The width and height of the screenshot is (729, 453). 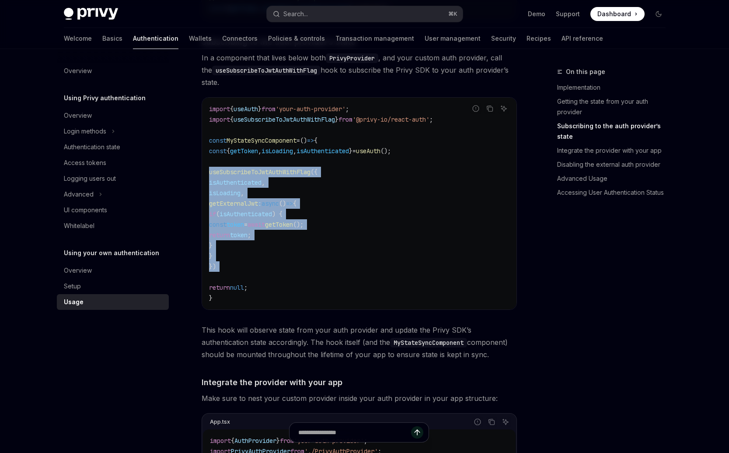 I want to click on a: Logging users out, so click(x=113, y=178).